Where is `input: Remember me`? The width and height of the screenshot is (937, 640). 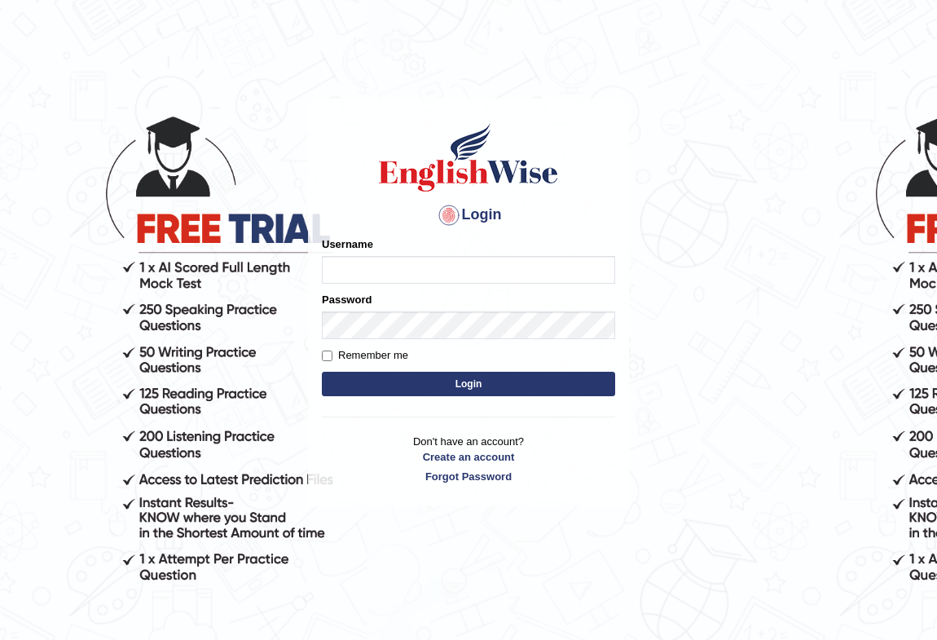
input: Remember me is located at coordinates (327, 355).